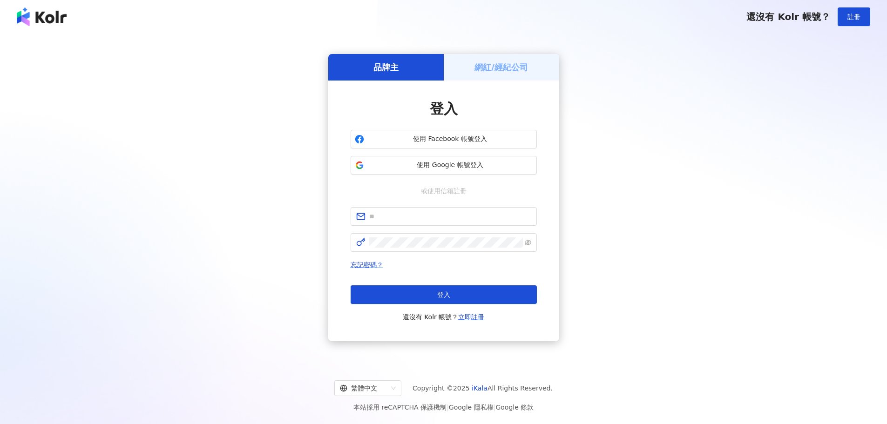 This screenshot has height=424, width=887. What do you see at coordinates (41, 17) in the screenshot?
I see `img: logo` at bounding box center [41, 17].